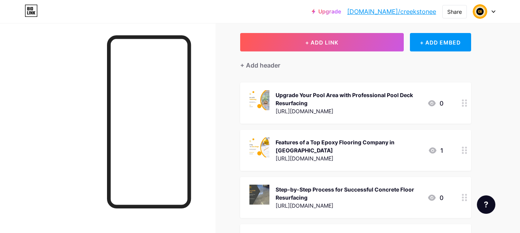 The width and height of the screenshot is (520, 233). I want to click on div: 1, so click(435, 151).